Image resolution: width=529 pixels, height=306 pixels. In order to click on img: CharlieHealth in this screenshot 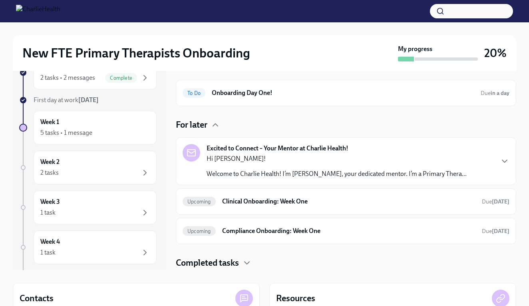, I will do `click(38, 11)`.